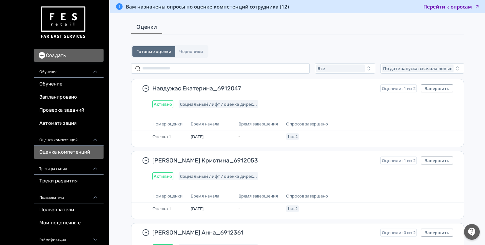 The width and height of the screenshot is (485, 245). What do you see at coordinates (69, 70) in the screenshot?
I see `div: Обучение` at bounding box center [69, 70].